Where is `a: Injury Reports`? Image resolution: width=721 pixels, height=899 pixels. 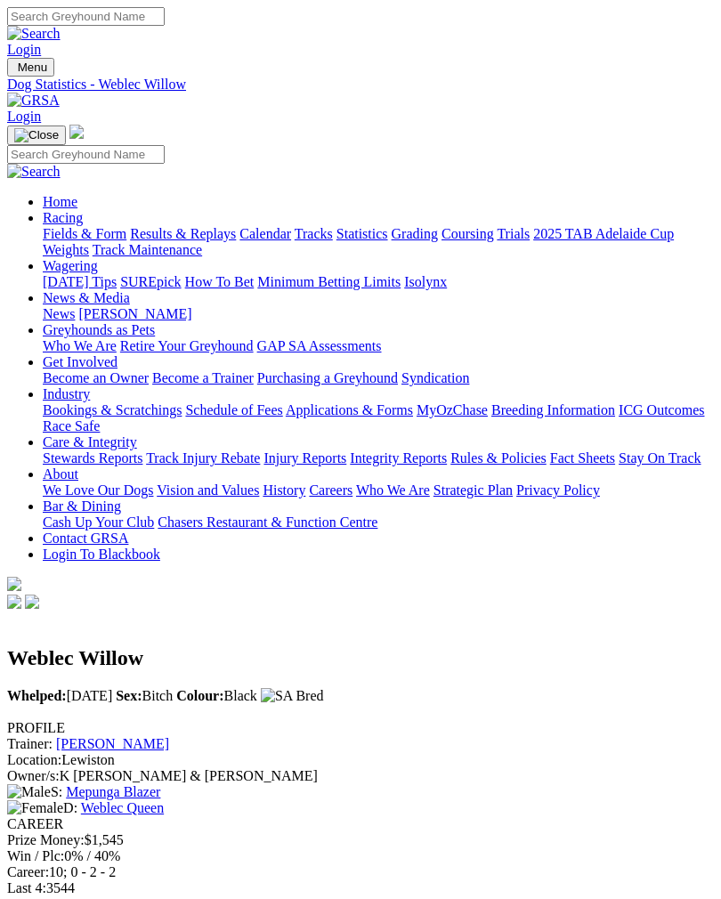 a: Injury Reports is located at coordinates (305, 458).